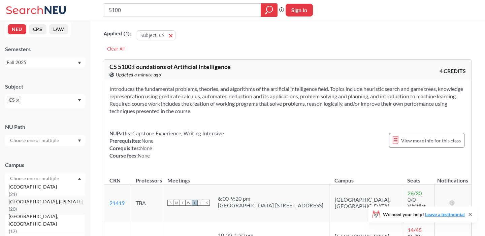 The image size is (485, 236). What do you see at coordinates (177, 133) in the screenshot?
I see `span: Capstone Experience, Writing Intensive` at bounding box center [177, 133].